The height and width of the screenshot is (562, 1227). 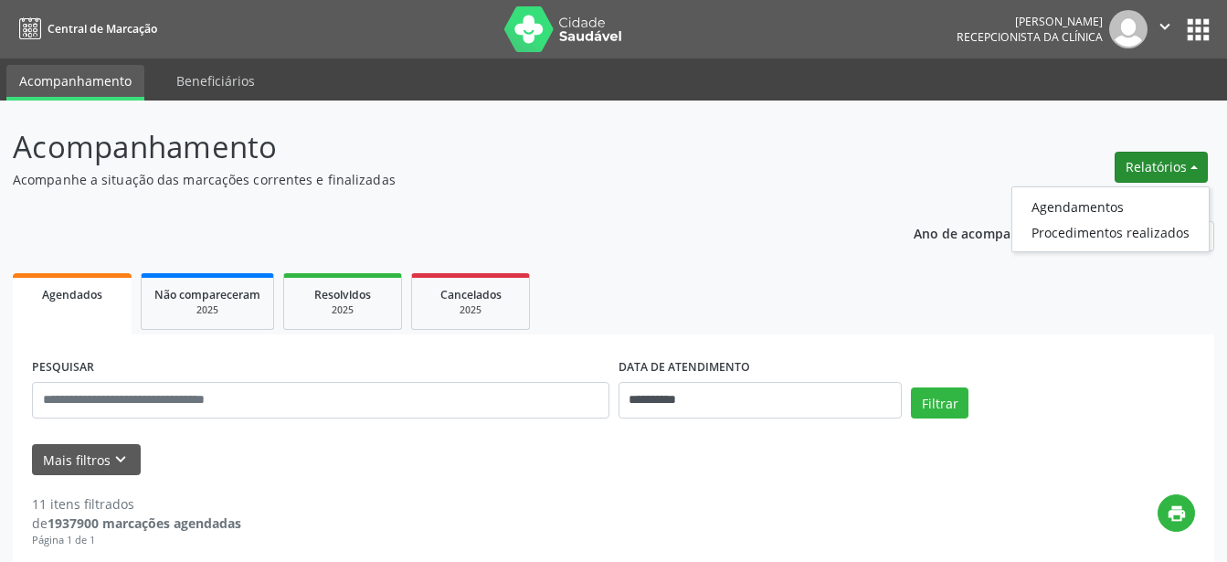 What do you see at coordinates (144, 523) in the screenshot?
I see `strong: 1937900 marcações agendadas` at bounding box center [144, 523].